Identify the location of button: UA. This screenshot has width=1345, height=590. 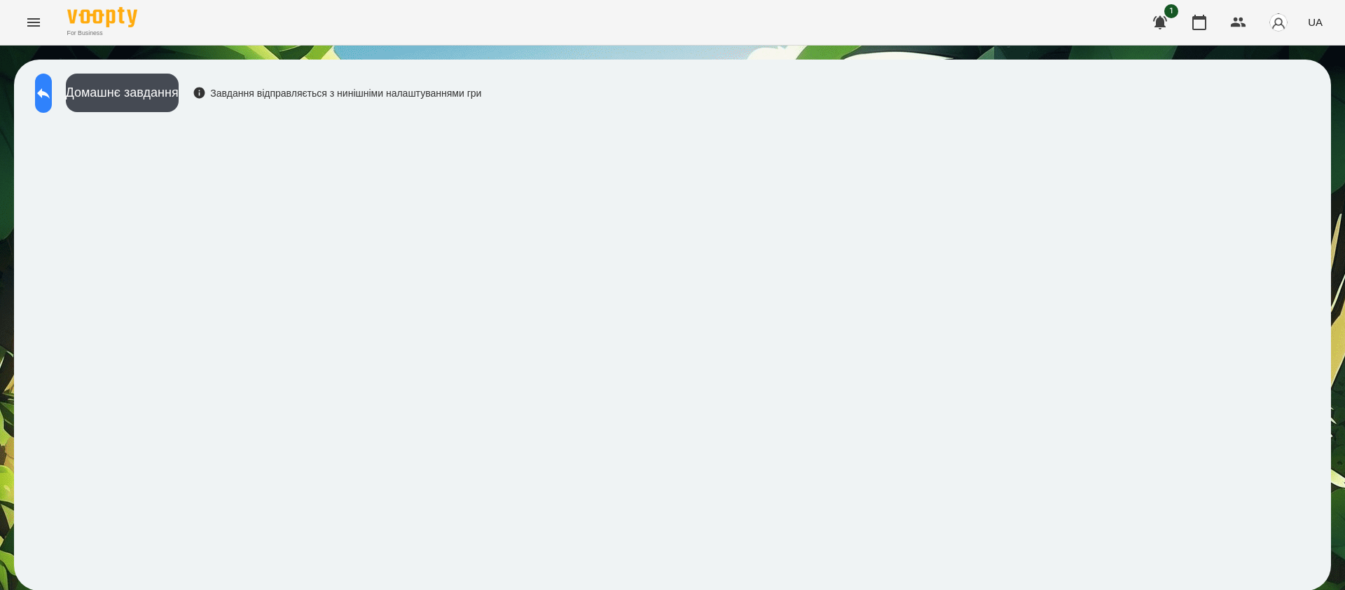
(1315, 22).